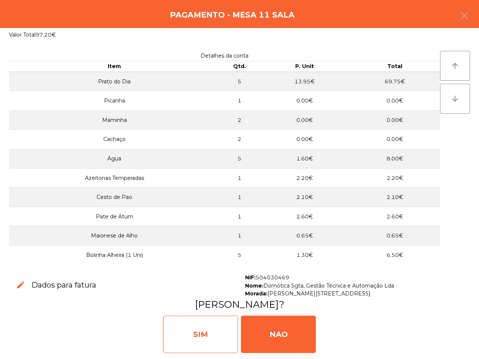 This screenshot has height=359, width=479. What do you see at coordinates (114, 101) in the screenshot?
I see `td: Picanha` at bounding box center [114, 101].